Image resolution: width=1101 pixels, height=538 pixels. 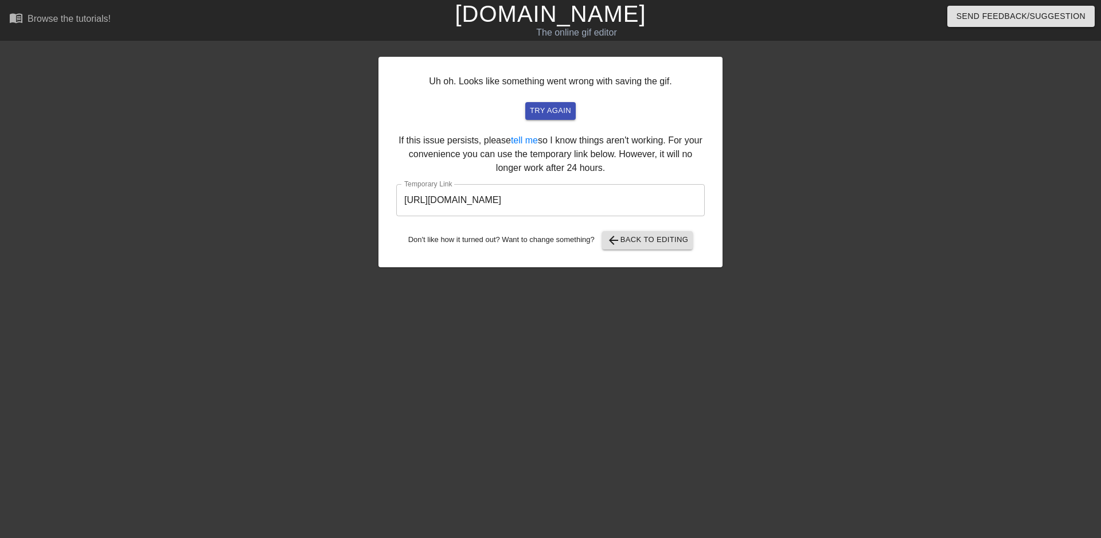 I want to click on div: Browse the tutorials!, so click(x=69, y=18).